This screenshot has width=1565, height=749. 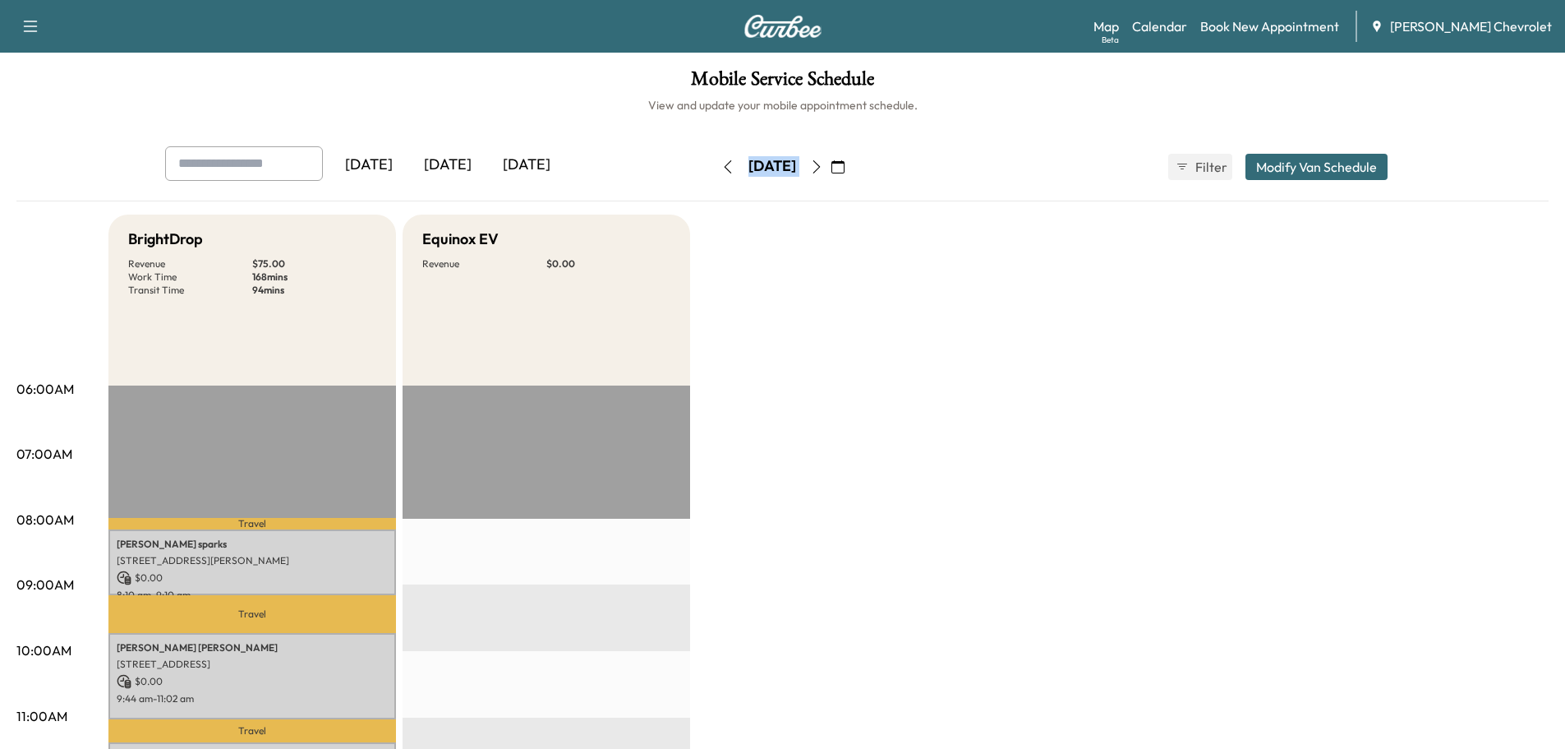 I want to click on h5: BrightDrop, so click(x=165, y=239).